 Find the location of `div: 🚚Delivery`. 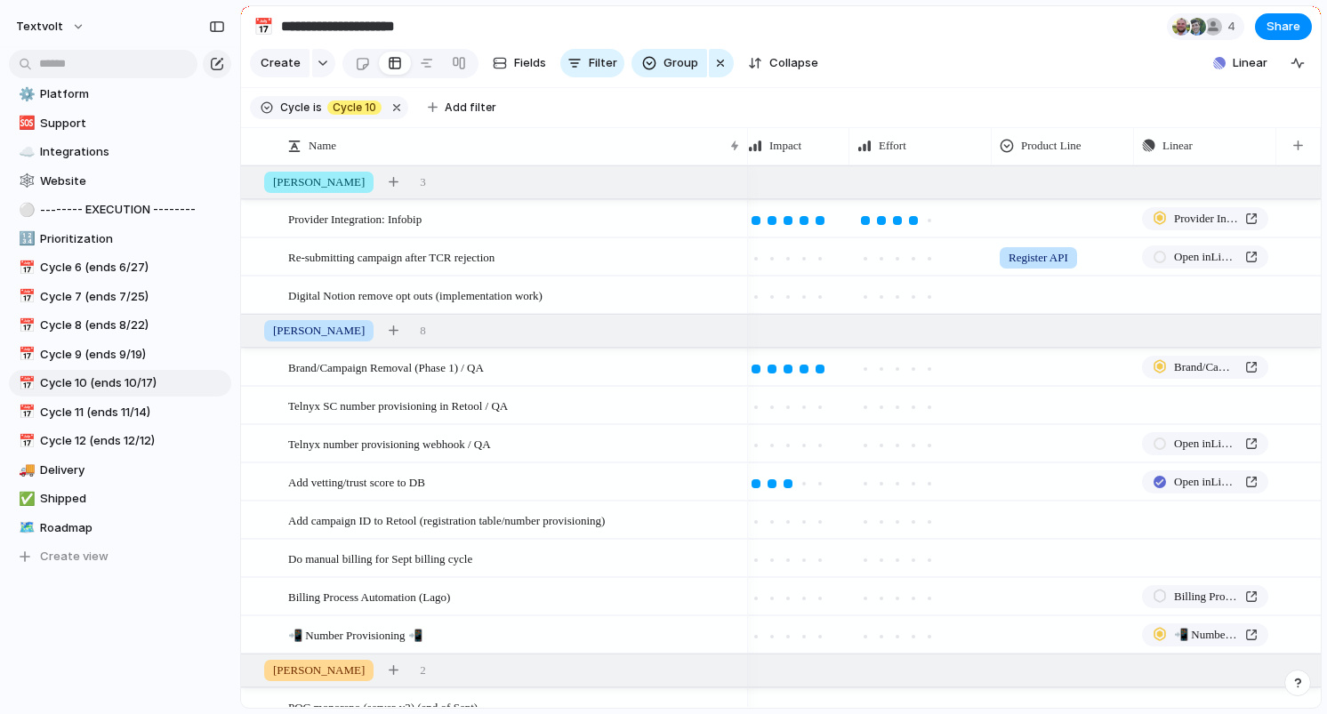

div: 🚚Delivery is located at coordinates (120, 471).